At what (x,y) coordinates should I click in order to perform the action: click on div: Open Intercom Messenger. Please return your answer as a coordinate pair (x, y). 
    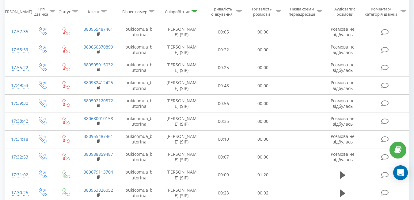
    Looking at the image, I should click on (401, 172).